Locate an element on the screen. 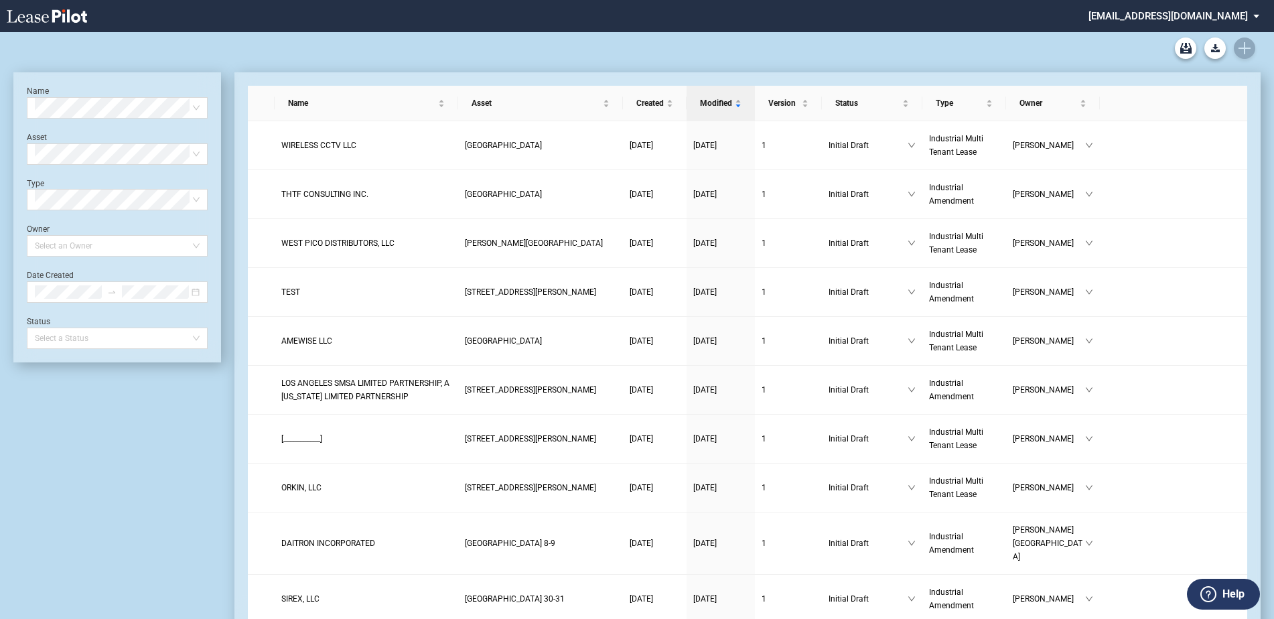 This screenshot has height=619, width=1274. span: 268 & 270 Lawrence Avenue is located at coordinates (530, 488).